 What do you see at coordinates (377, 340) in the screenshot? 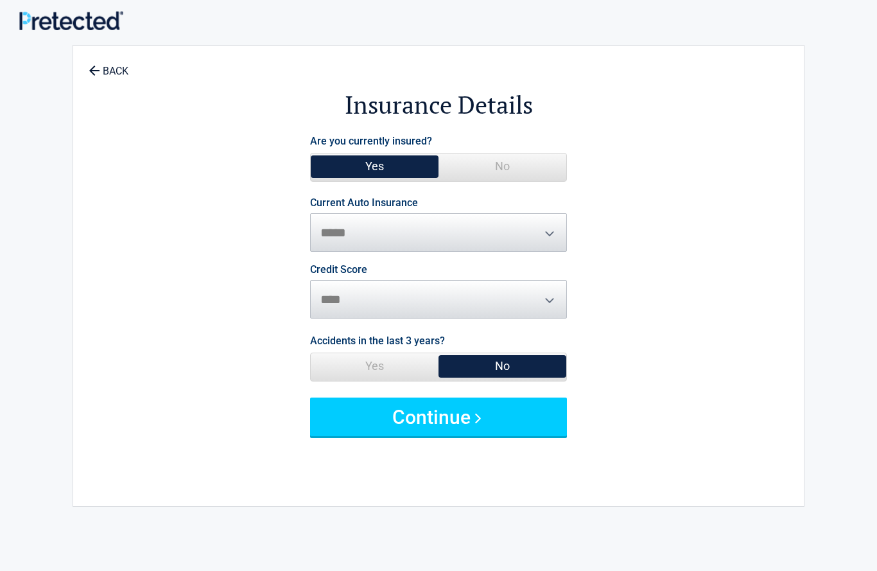
I see `label: Accidents in the last 3 years?` at bounding box center [377, 340].